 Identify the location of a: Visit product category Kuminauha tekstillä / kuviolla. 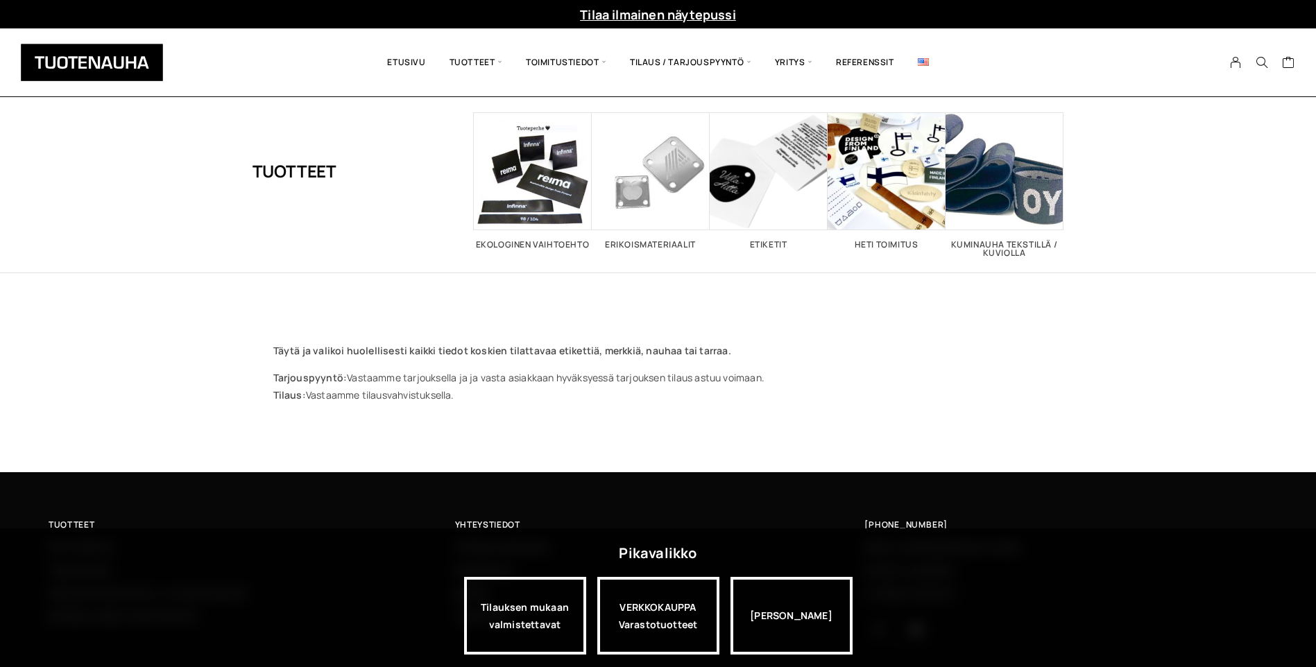
(1004, 184).